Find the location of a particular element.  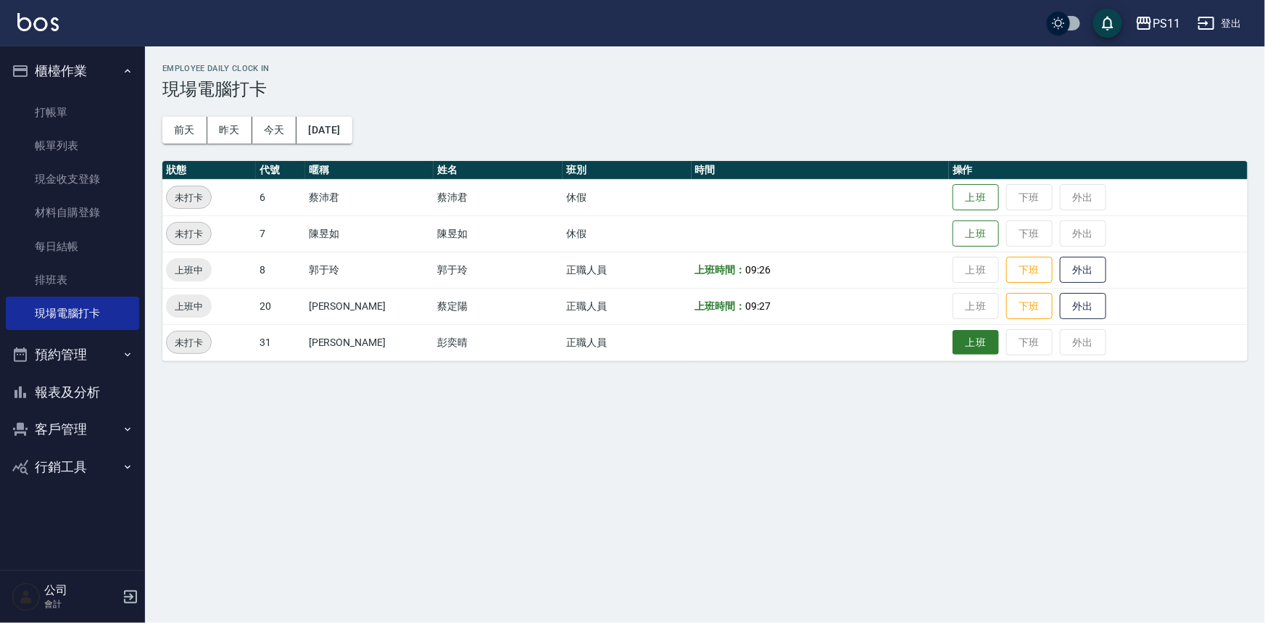

button: PS11 is located at coordinates (1157, 23).